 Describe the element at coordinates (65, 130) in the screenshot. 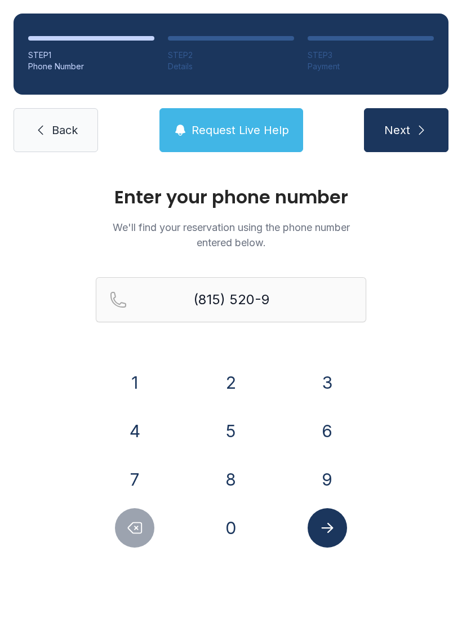

I see `span: Back` at that location.